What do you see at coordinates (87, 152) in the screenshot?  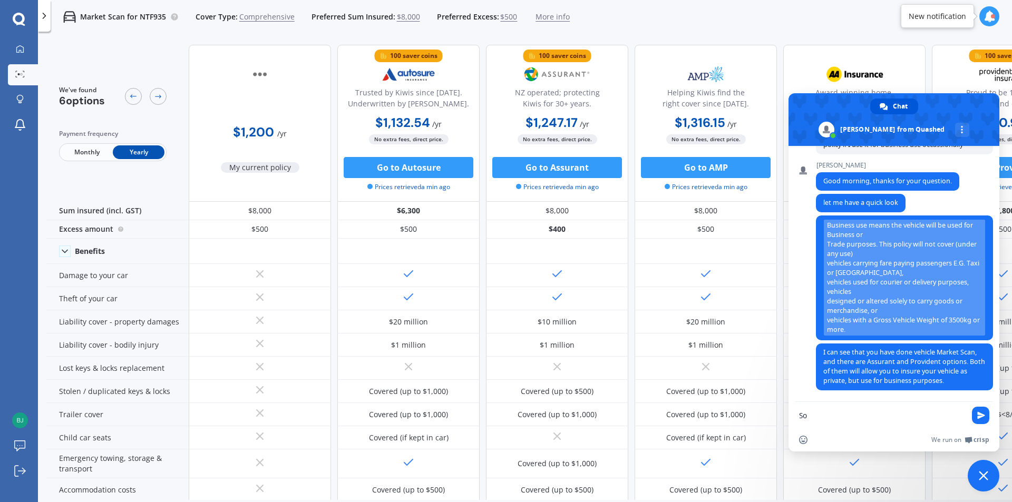 I see `span: Monthly` at bounding box center [87, 152].